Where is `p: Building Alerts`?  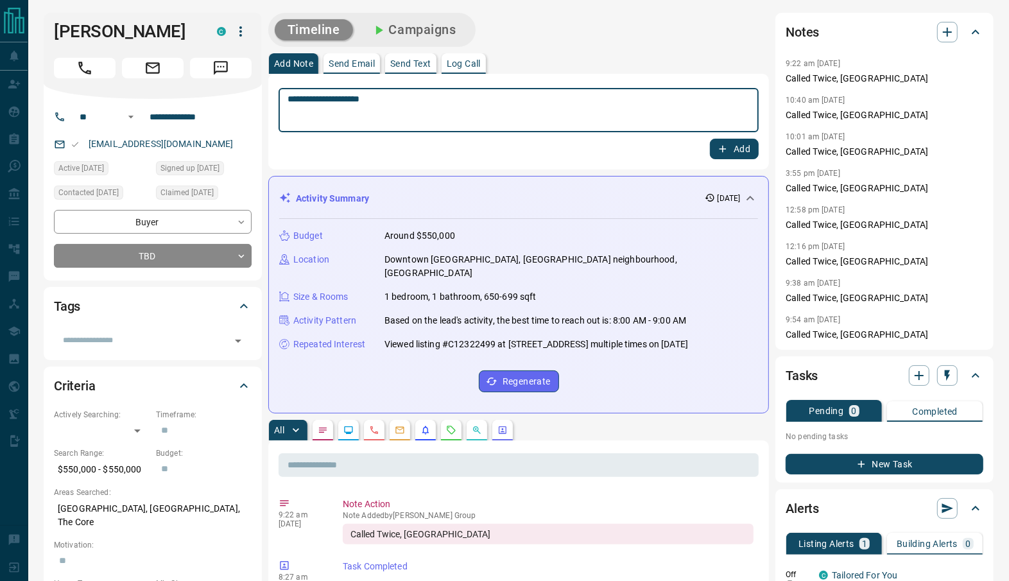 p: Building Alerts is located at coordinates (927, 544).